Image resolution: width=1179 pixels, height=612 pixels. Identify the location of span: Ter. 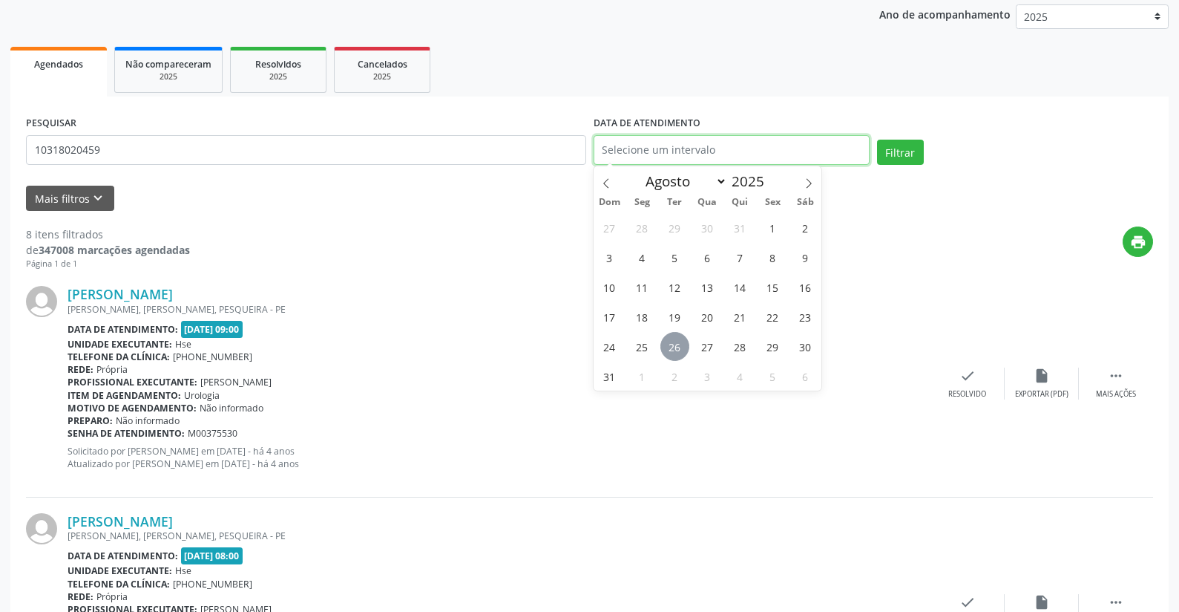
(675, 202).